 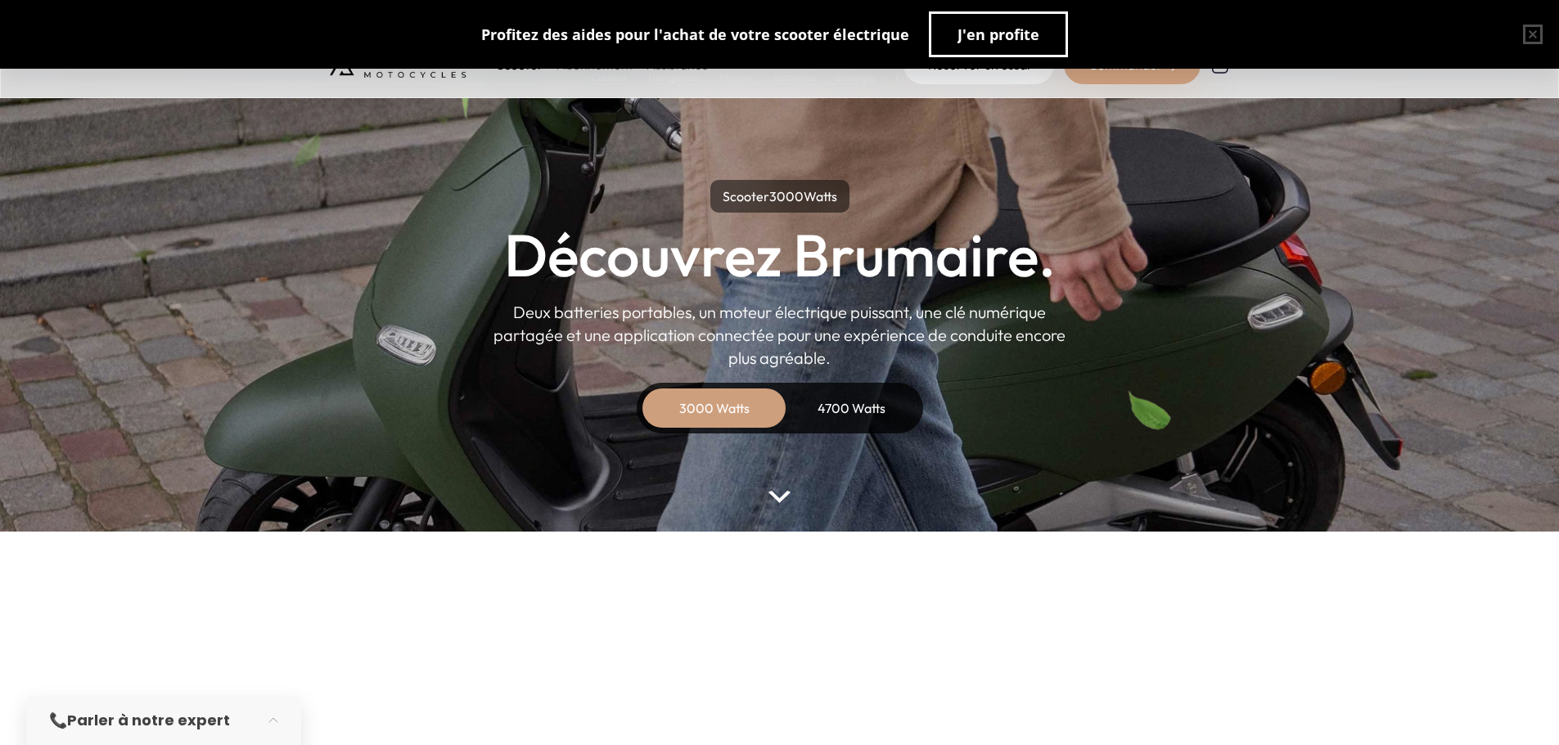 I want to click on p: Scooter Watts, so click(x=780, y=196).